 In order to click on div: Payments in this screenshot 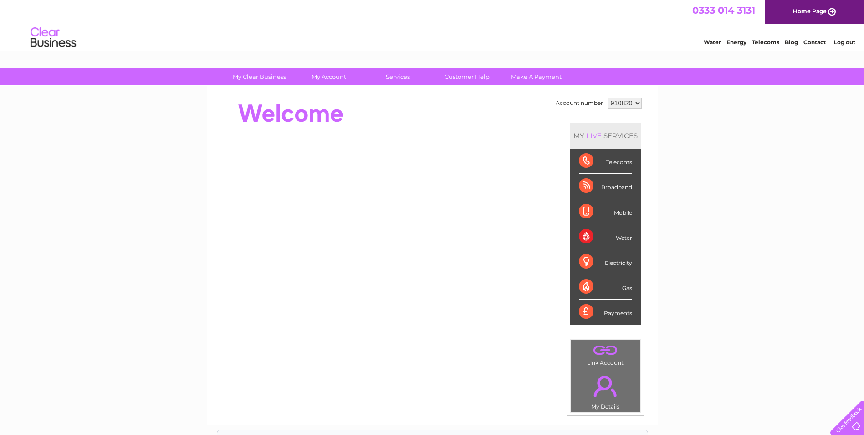, I will do `click(605, 312)`.